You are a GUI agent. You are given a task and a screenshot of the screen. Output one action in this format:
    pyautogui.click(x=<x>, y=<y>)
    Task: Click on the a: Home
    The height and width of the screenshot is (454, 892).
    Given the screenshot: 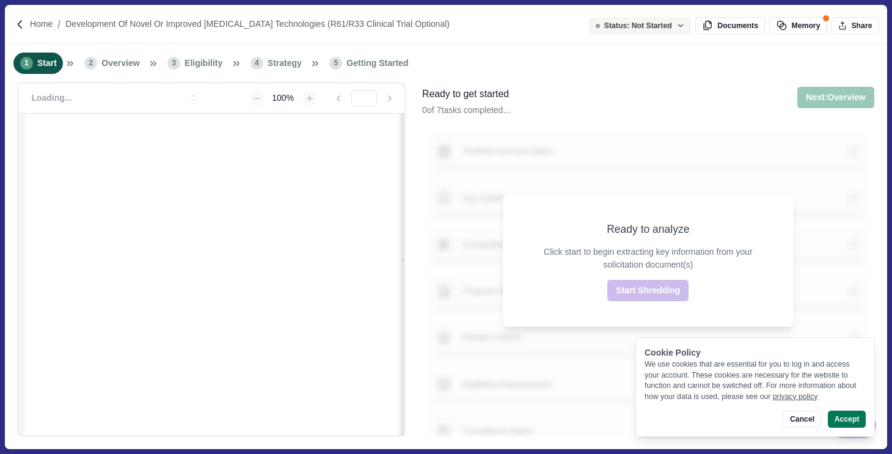 What is the action you would take?
    pyautogui.click(x=41, y=24)
    